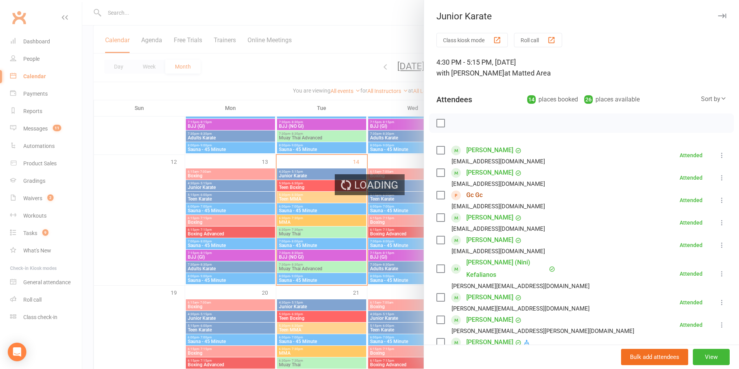  I want to click on div: Sort by, so click(713, 99).